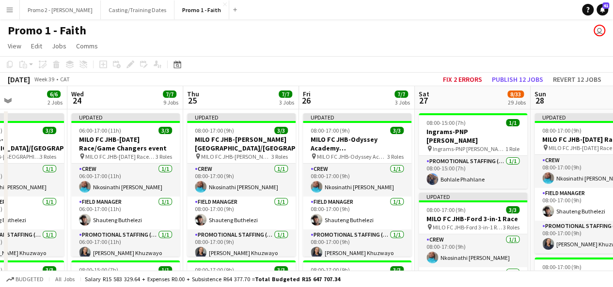 This screenshot has height=287, width=613. What do you see at coordinates (138, 10) in the screenshot?
I see `button: Casting/Training Dates` at bounding box center [138, 10].